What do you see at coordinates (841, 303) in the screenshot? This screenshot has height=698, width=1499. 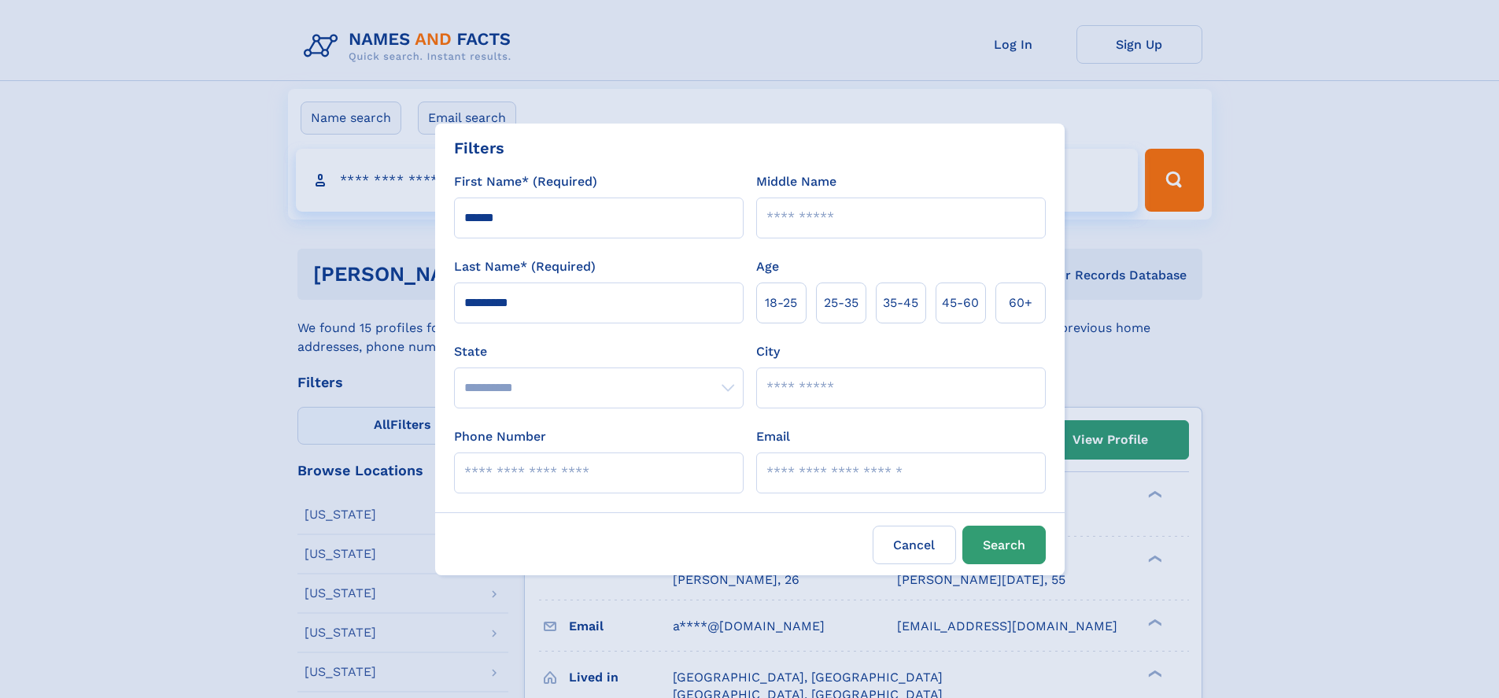 I see `span: 25‑35` at bounding box center [841, 303].